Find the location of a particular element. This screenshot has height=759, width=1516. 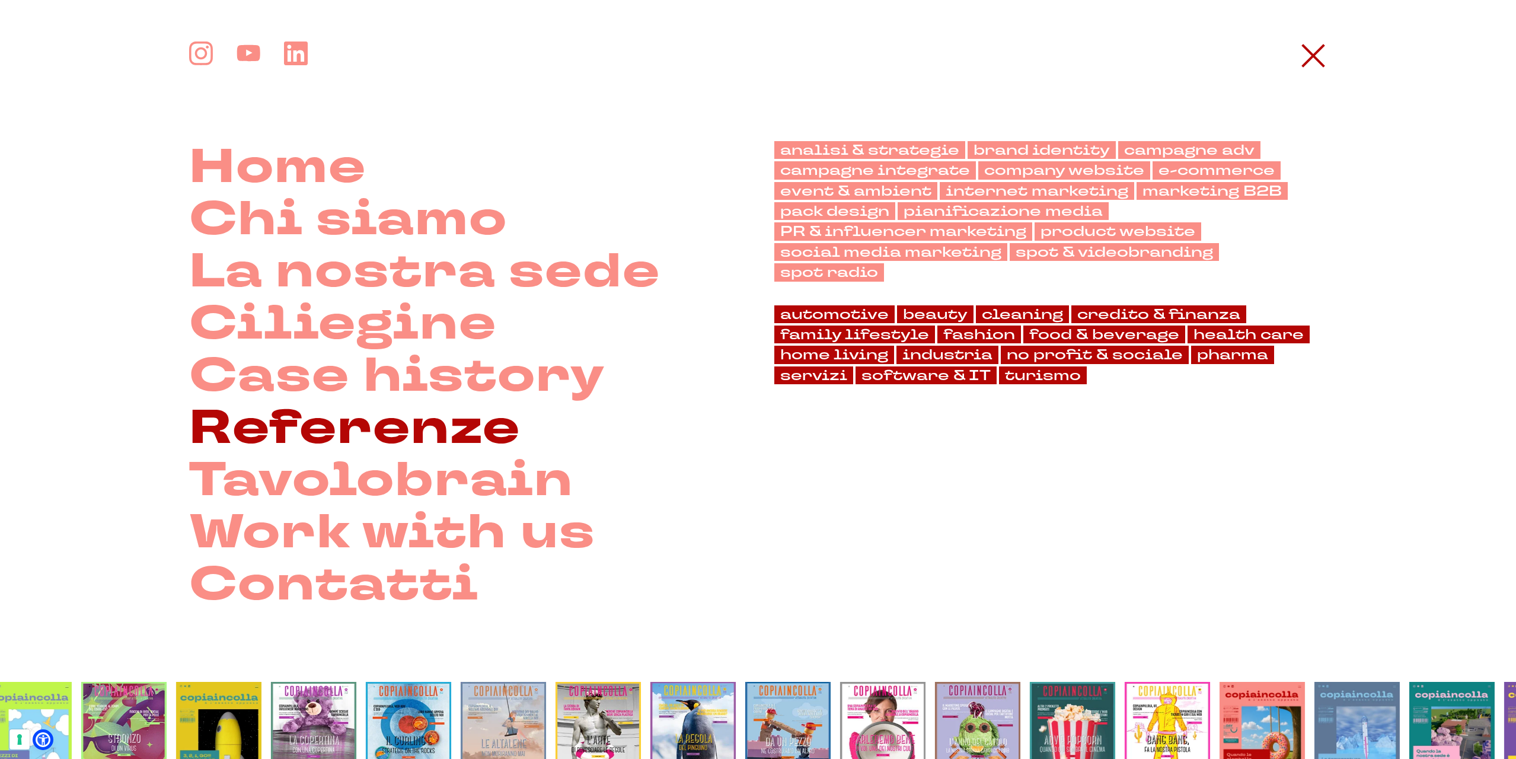

a: brand identity is located at coordinates (1041, 150).